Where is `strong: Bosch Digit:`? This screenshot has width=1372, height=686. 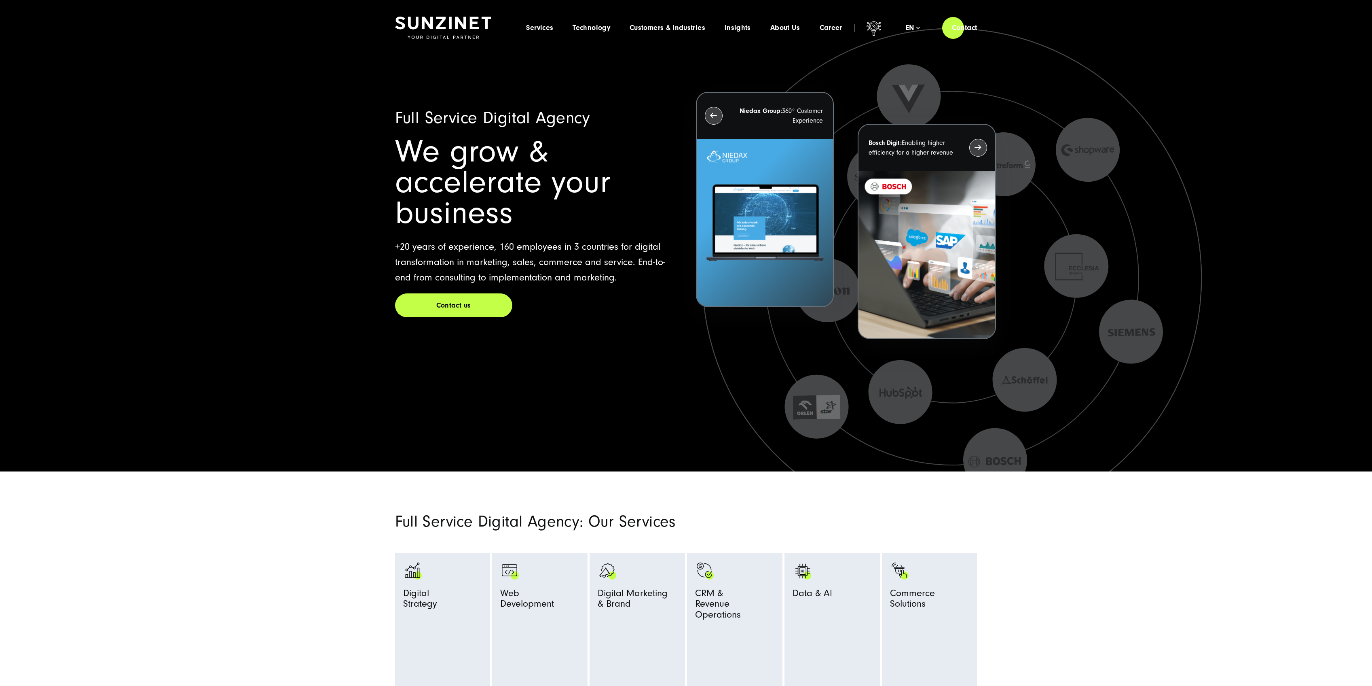 strong: Bosch Digit: is located at coordinates (885, 143).